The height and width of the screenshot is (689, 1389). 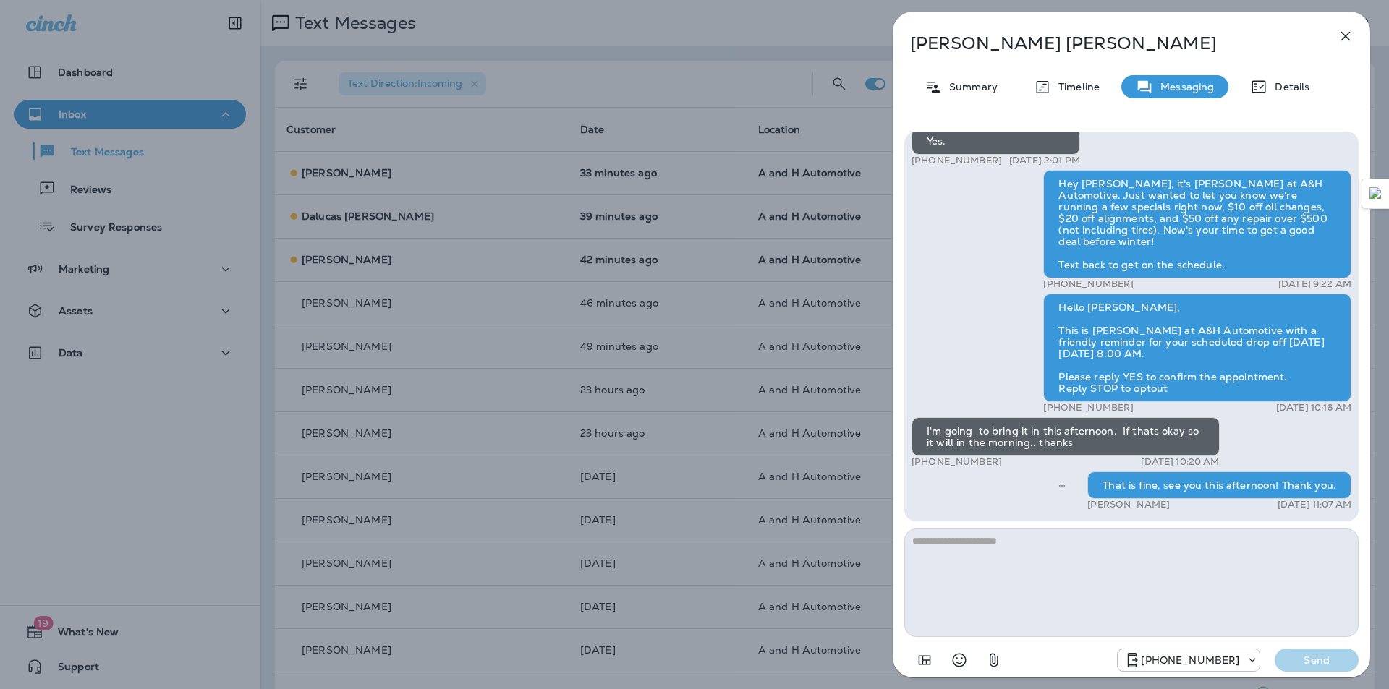 What do you see at coordinates (1065, 437) in the screenshot?
I see `div: I'm going to bring it in this afternoon. If thats okay so it will in the morning.. thanks` at bounding box center [1065, 437].